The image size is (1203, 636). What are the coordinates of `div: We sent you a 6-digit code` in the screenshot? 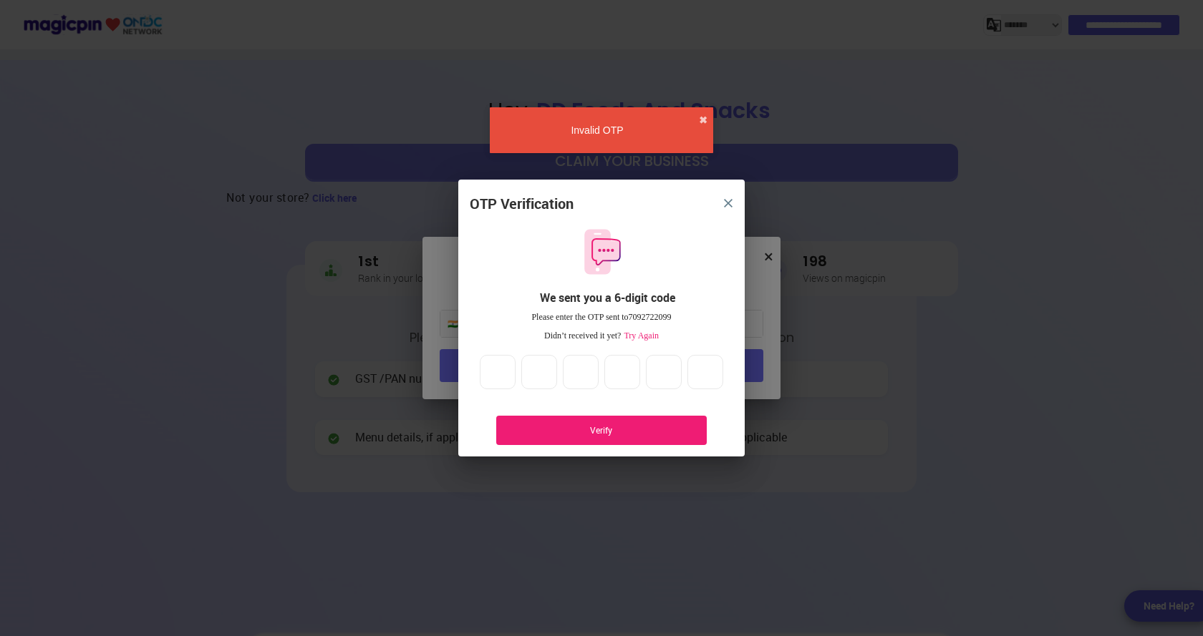 It's located at (607, 298).